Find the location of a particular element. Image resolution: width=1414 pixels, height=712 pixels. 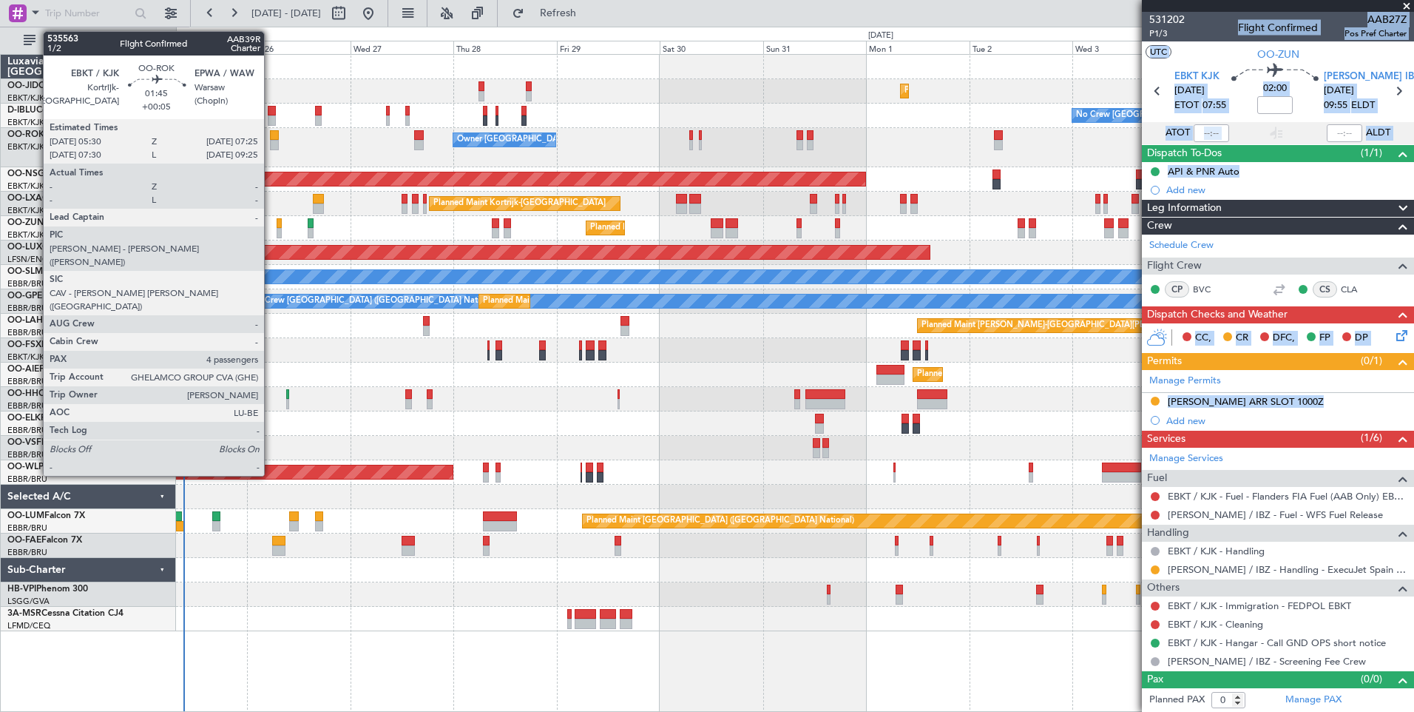

span: OO-NSG is located at coordinates (26, 174).